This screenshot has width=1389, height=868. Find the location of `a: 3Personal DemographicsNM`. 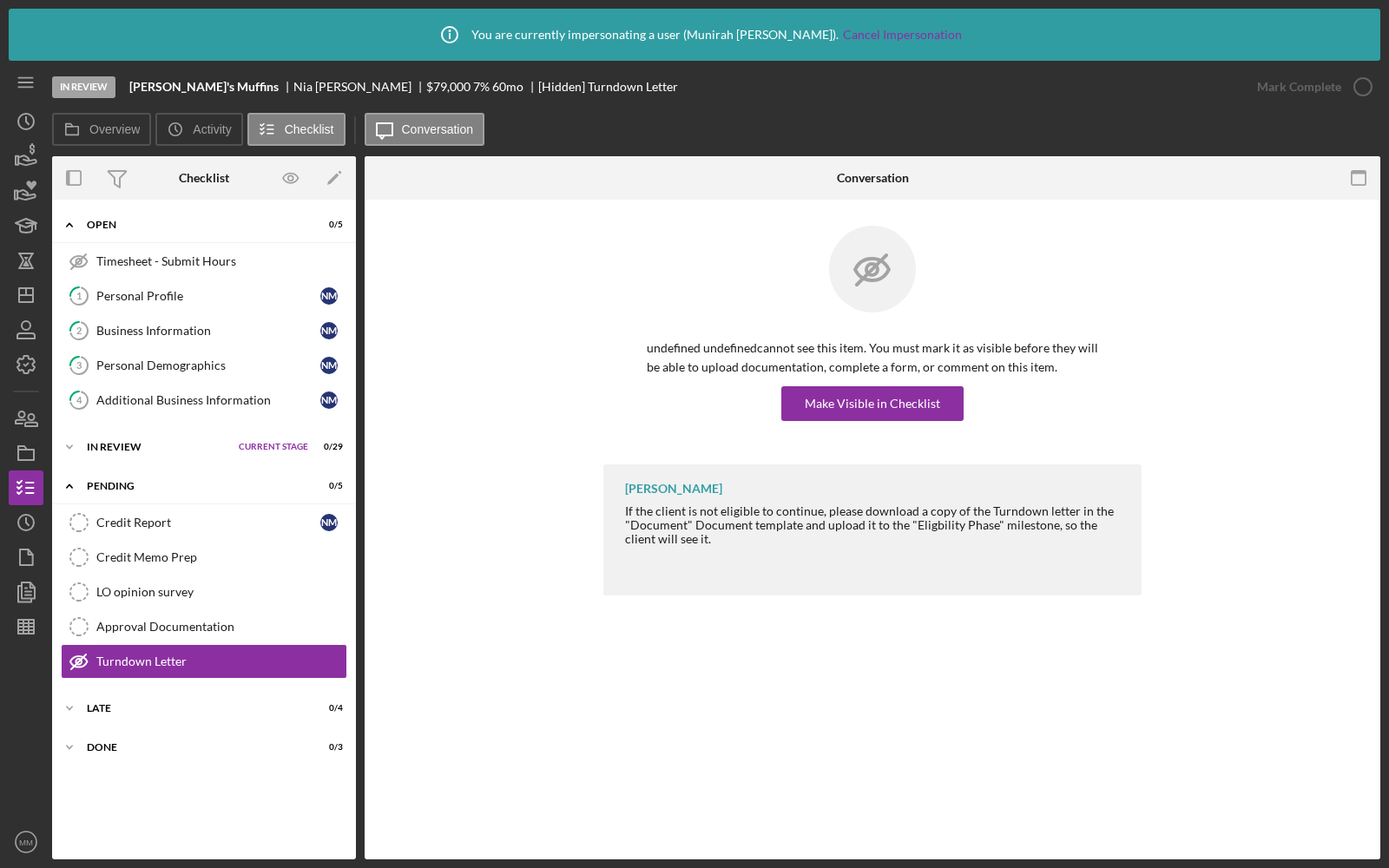

a: 3Personal DemographicsNM is located at coordinates (204, 366).